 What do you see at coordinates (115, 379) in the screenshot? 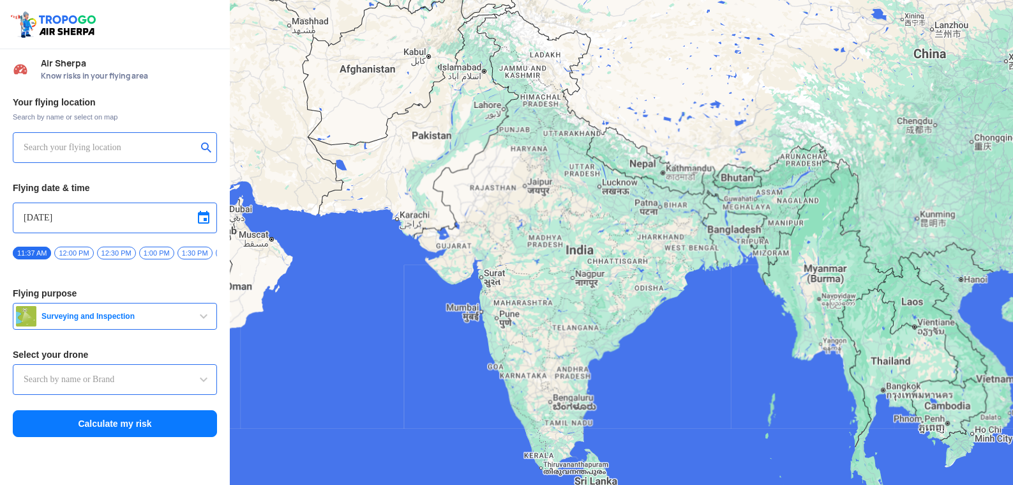
I see `input: Search by name or Brand` at bounding box center [115, 379].